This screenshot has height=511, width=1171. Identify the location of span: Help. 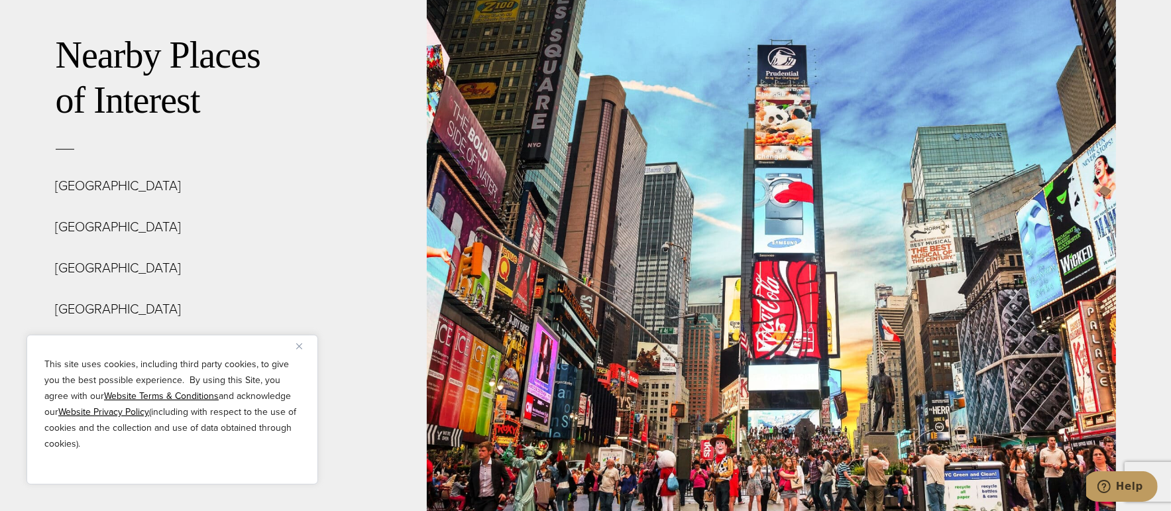
(43, 15).